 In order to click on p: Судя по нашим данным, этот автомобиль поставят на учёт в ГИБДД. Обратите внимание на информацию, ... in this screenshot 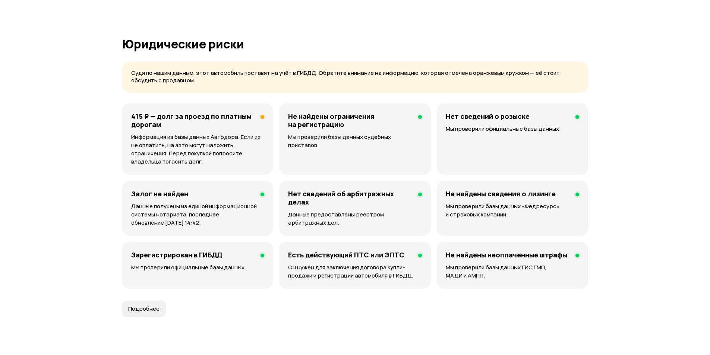, I will do `click(355, 77)`.